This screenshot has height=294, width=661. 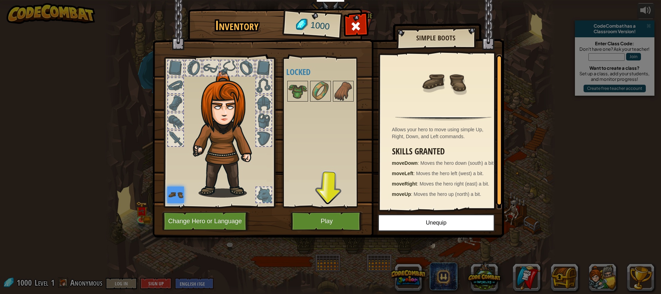 I want to click on h4: Locked, so click(x=329, y=72).